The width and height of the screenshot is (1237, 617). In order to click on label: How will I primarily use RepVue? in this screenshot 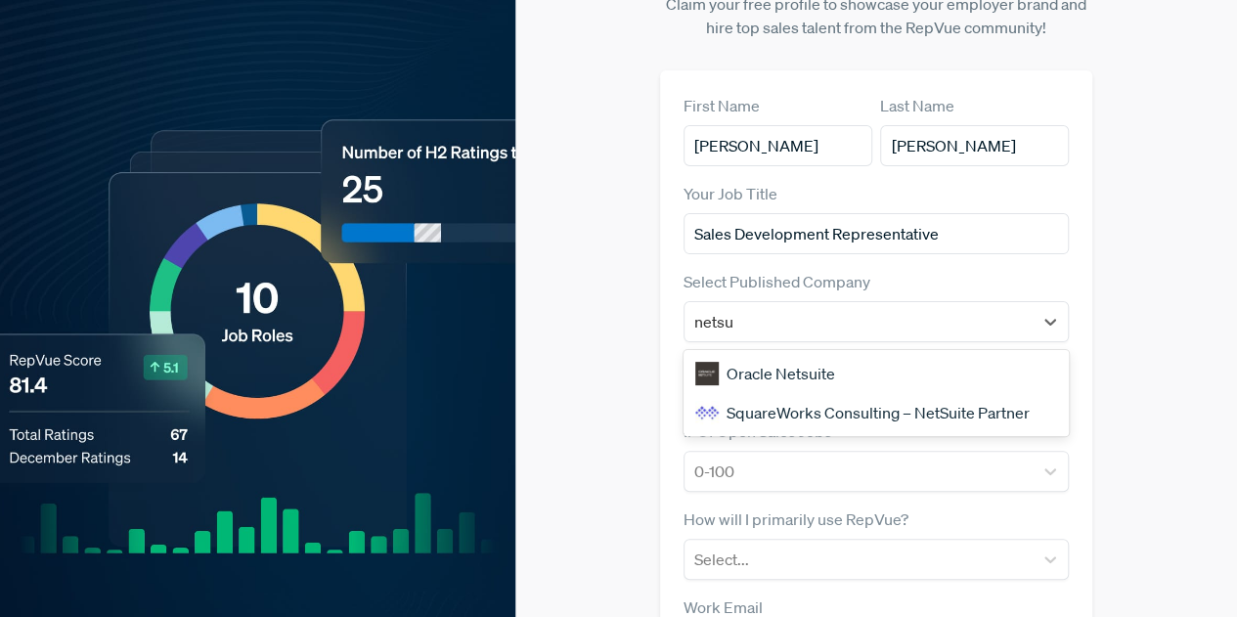, I will do `click(796, 519)`.